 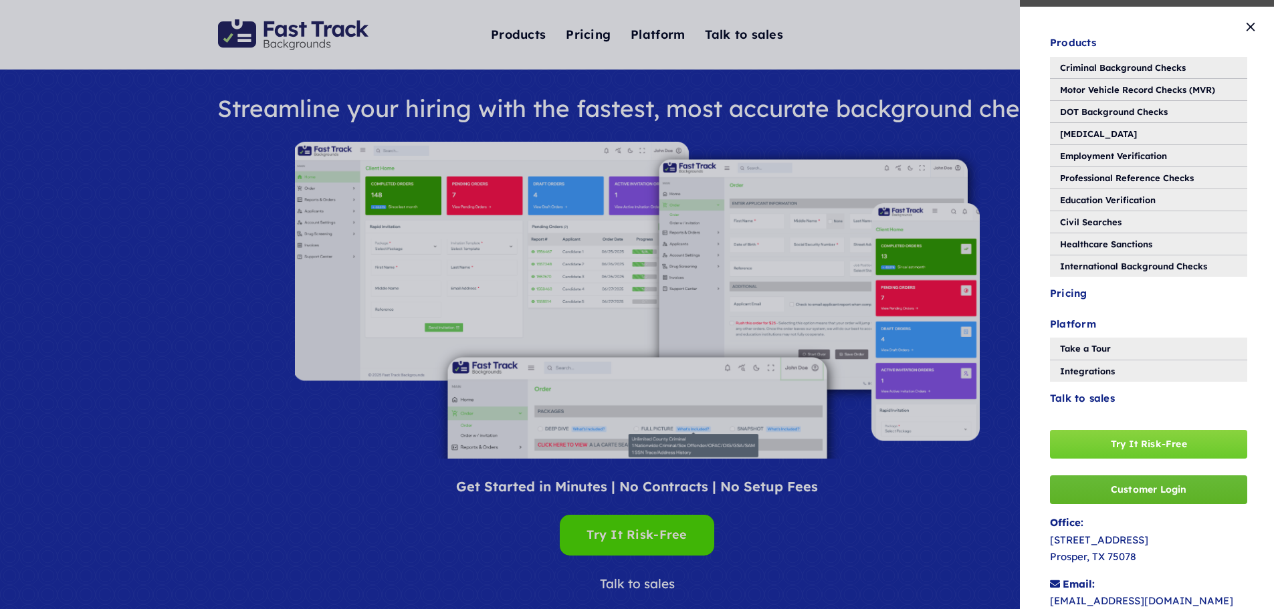 What do you see at coordinates (1251, 27) in the screenshot?
I see `button: Close` at bounding box center [1251, 27].